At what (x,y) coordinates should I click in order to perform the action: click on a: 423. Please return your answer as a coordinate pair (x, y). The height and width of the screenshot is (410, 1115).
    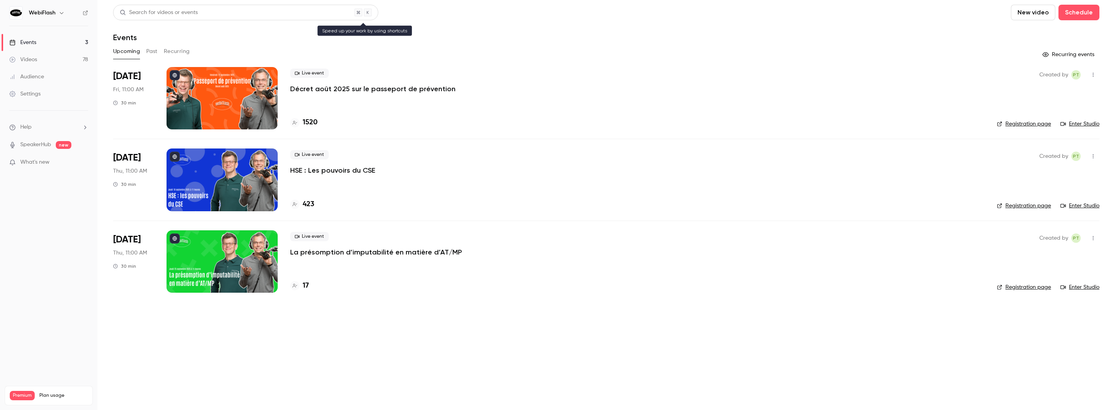
    Looking at the image, I should click on (302, 204).